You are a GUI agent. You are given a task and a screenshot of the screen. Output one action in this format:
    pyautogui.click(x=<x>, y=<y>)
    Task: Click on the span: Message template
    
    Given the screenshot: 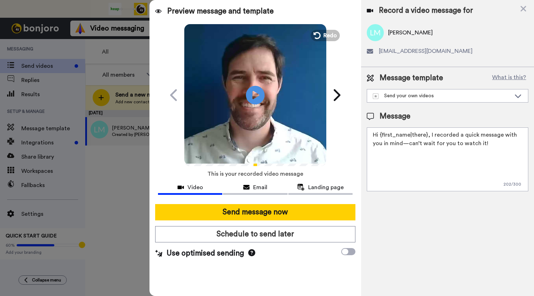 What is the action you would take?
    pyautogui.click(x=411, y=78)
    